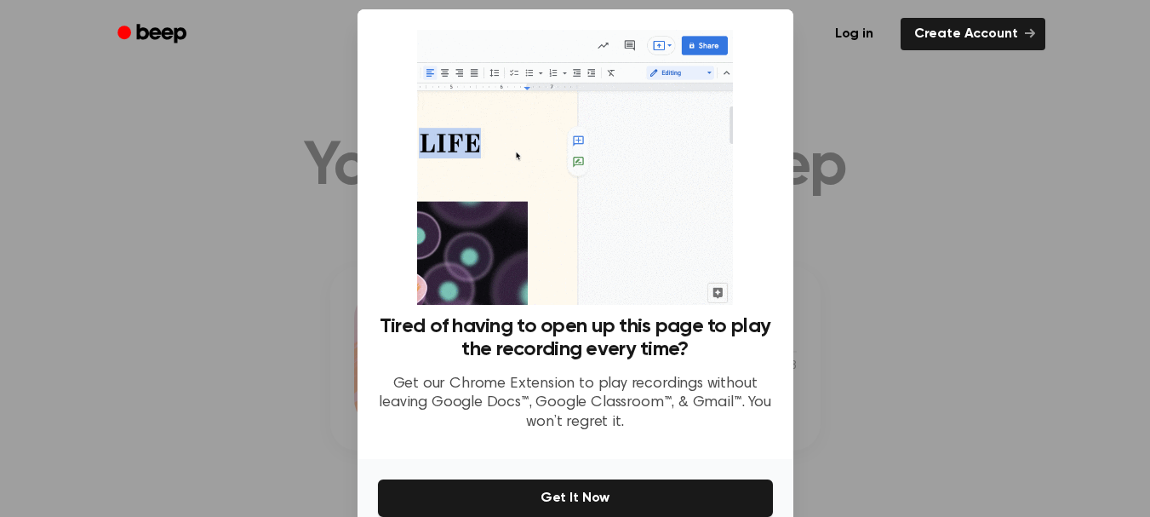 The height and width of the screenshot is (517, 1150). I want to click on p: Get our Chrome Extension to play recordings without leaving Google Docs™, Google Classroom™, & Gm..., so click(576, 404).